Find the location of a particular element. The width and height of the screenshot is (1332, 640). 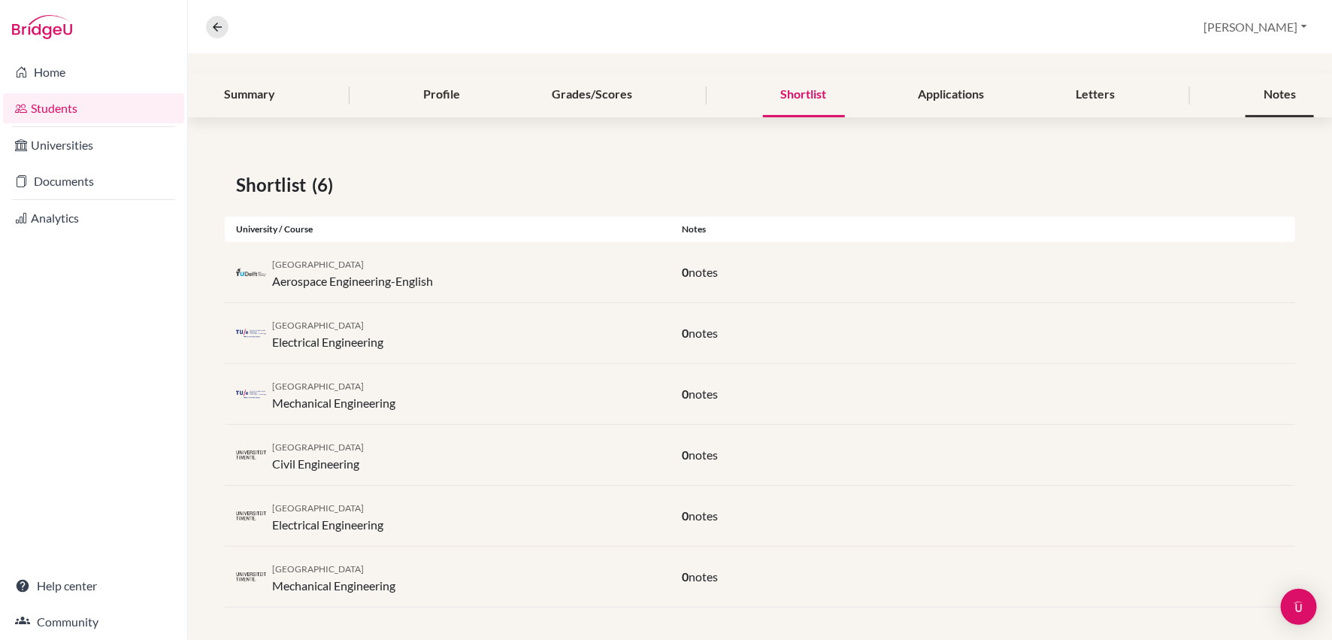

div: Grades/Scores is located at coordinates (592, 95).